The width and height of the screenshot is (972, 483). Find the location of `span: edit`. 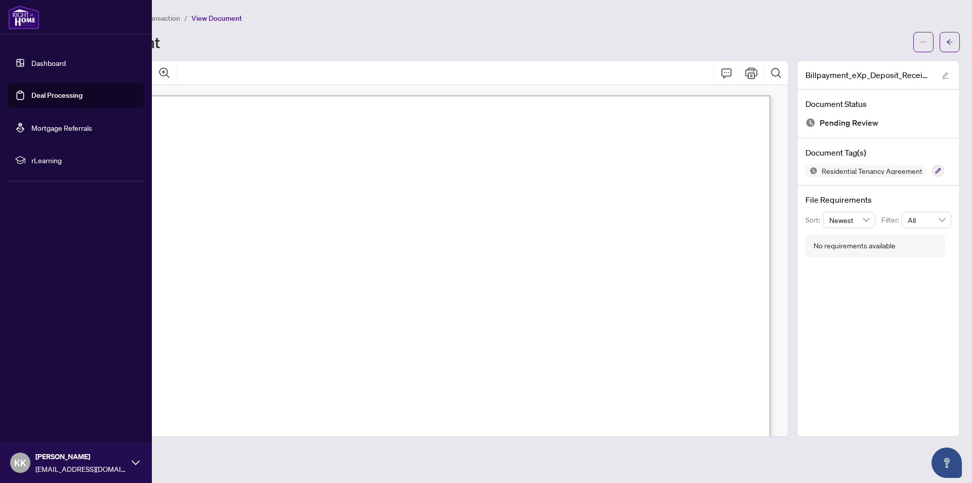

span: edit is located at coordinates (946, 75).